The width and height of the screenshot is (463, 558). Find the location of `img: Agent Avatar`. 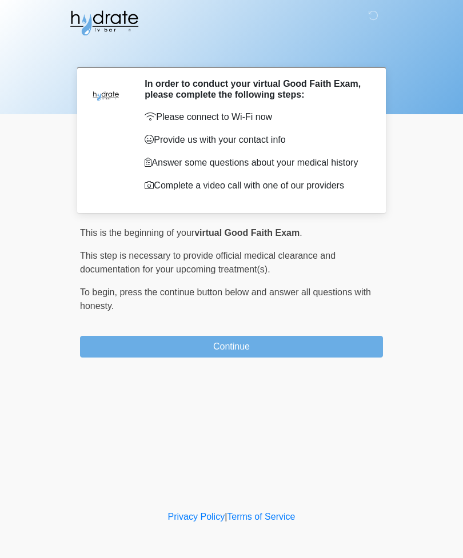

img: Agent Avatar is located at coordinates (106, 95).